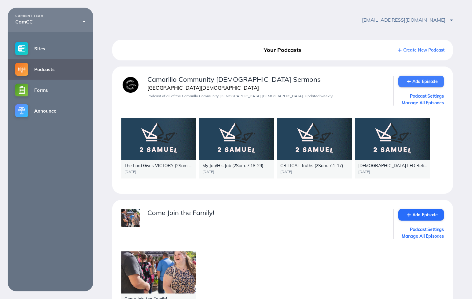 Image resolution: width=472 pixels, height=299 pixels. I want to click on div: Come Join the Family!, so click(266, 213).